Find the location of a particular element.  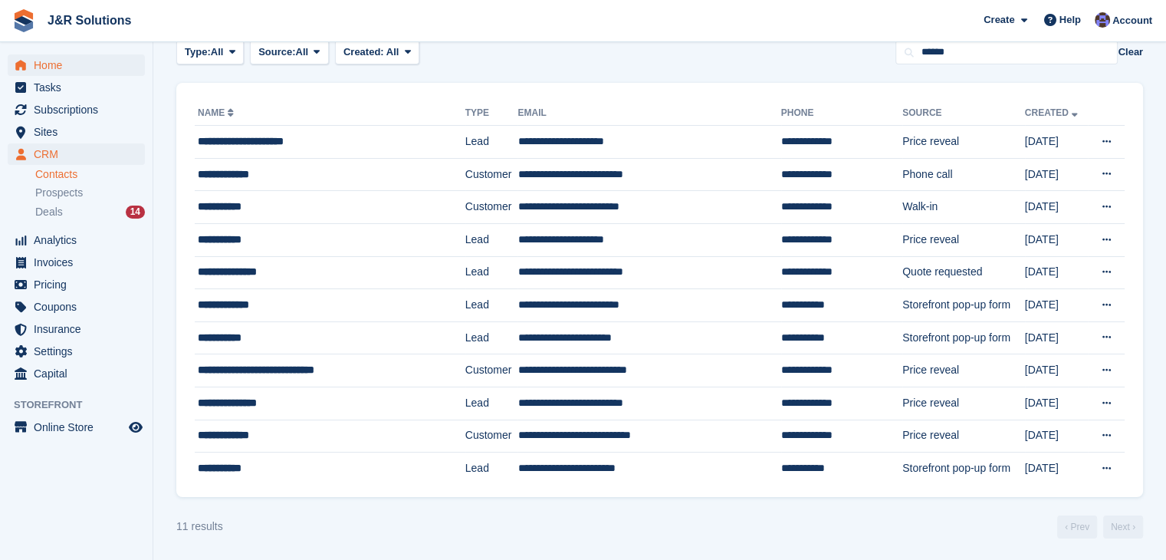

td: Walk-in is located at coordinates (964, 207).